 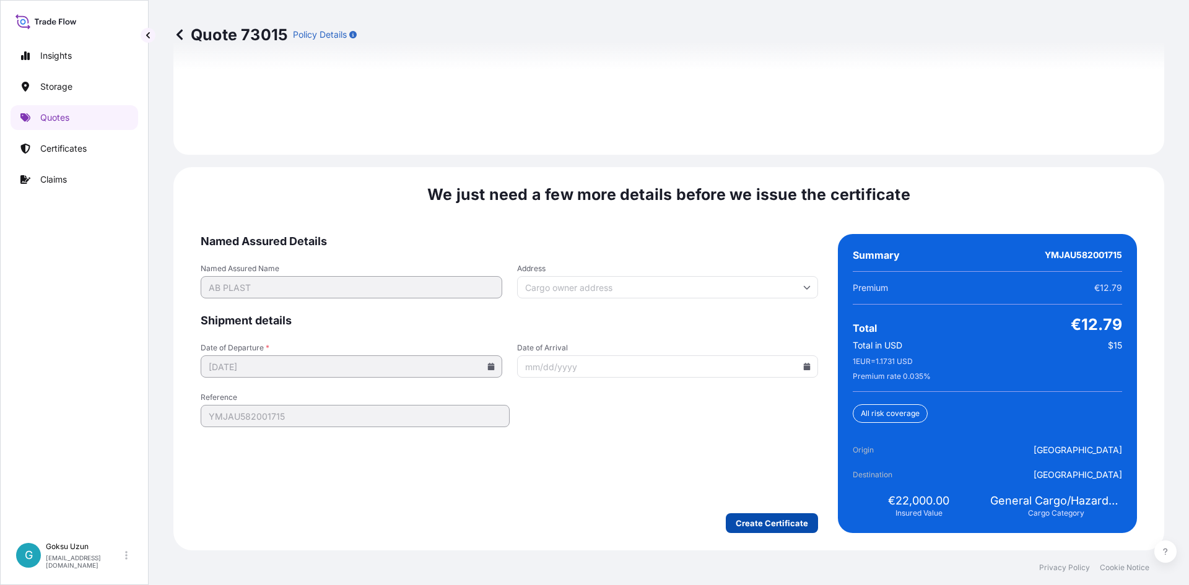 I want to click on span: Destination, so click(x=887, y=475).